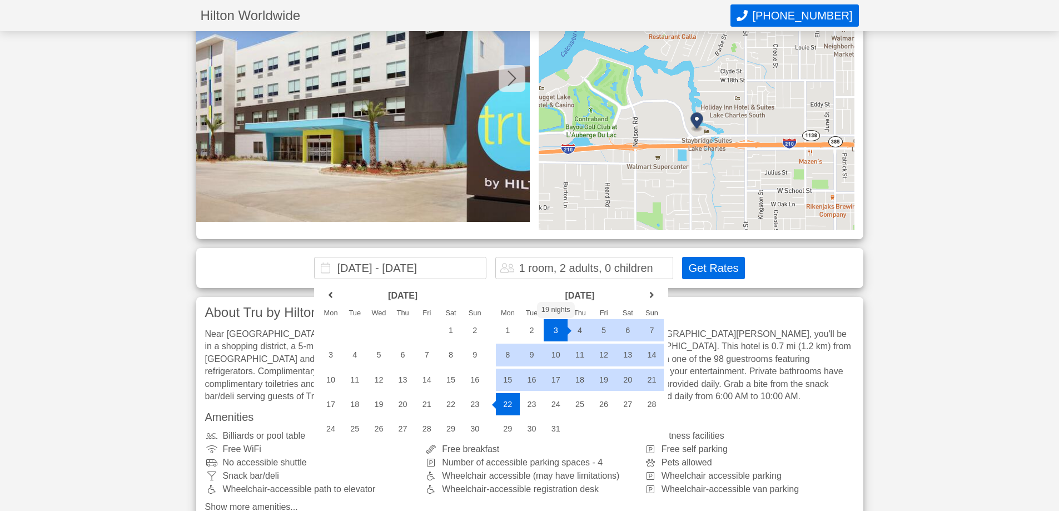 The height and width of the screenshot is (511, 1059). Describe the element at coordinates (586, 268) in the screenshot. I see `div: 1 room, 2 adults, 0 children` at that location.